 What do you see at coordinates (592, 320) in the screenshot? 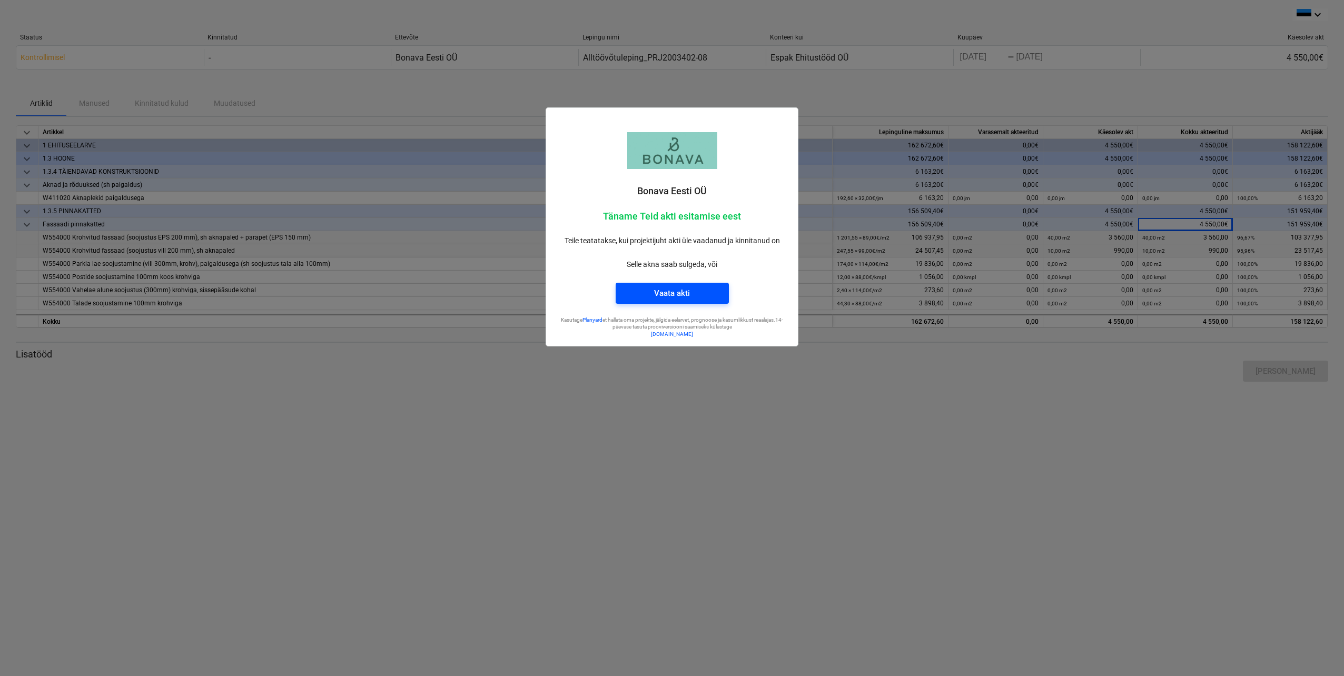
I see `a: Planyard` at bounding box center [592, 320].